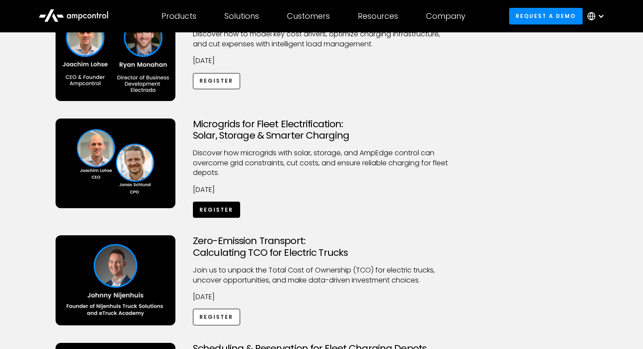 The image size is (643, 349). Describe the element at coordinates (445, 16) in the screenshot. I see `div: Company` at that location.